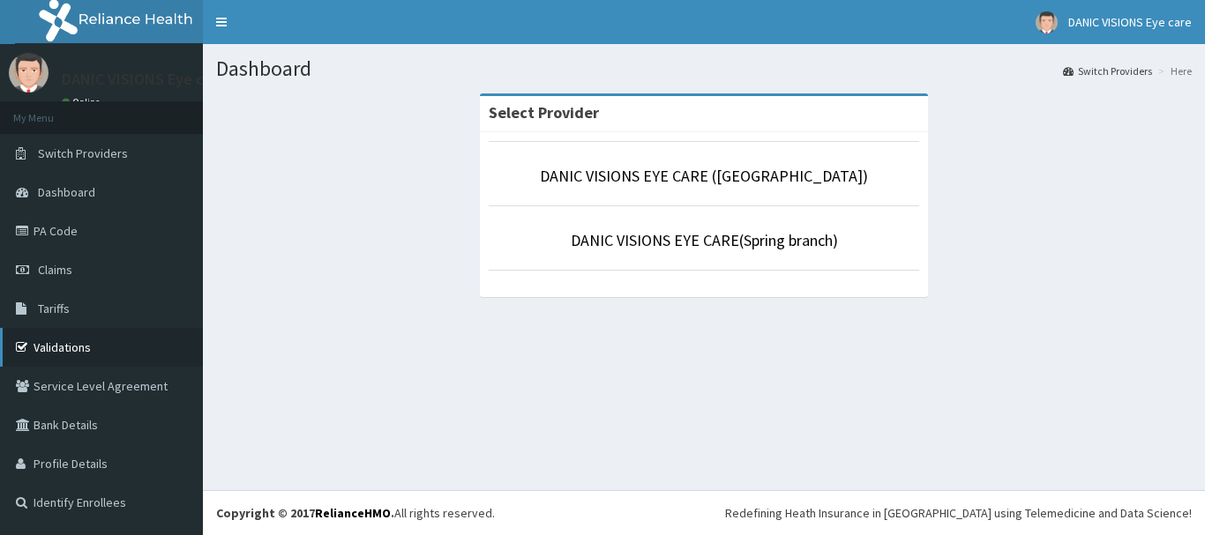 This screenshot has width=1205, height=535. I want to click on a: Switch Providers, so click(1107, 71).